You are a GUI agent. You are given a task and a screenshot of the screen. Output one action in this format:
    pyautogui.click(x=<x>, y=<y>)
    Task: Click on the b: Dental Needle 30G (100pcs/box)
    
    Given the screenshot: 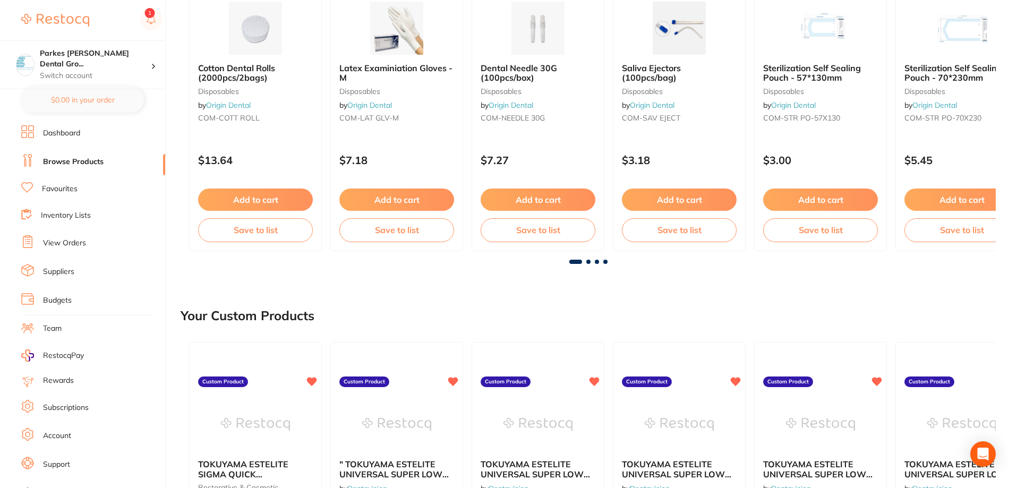 What is the action you would take?
    pyautogui.click(x=538, y=73)
    